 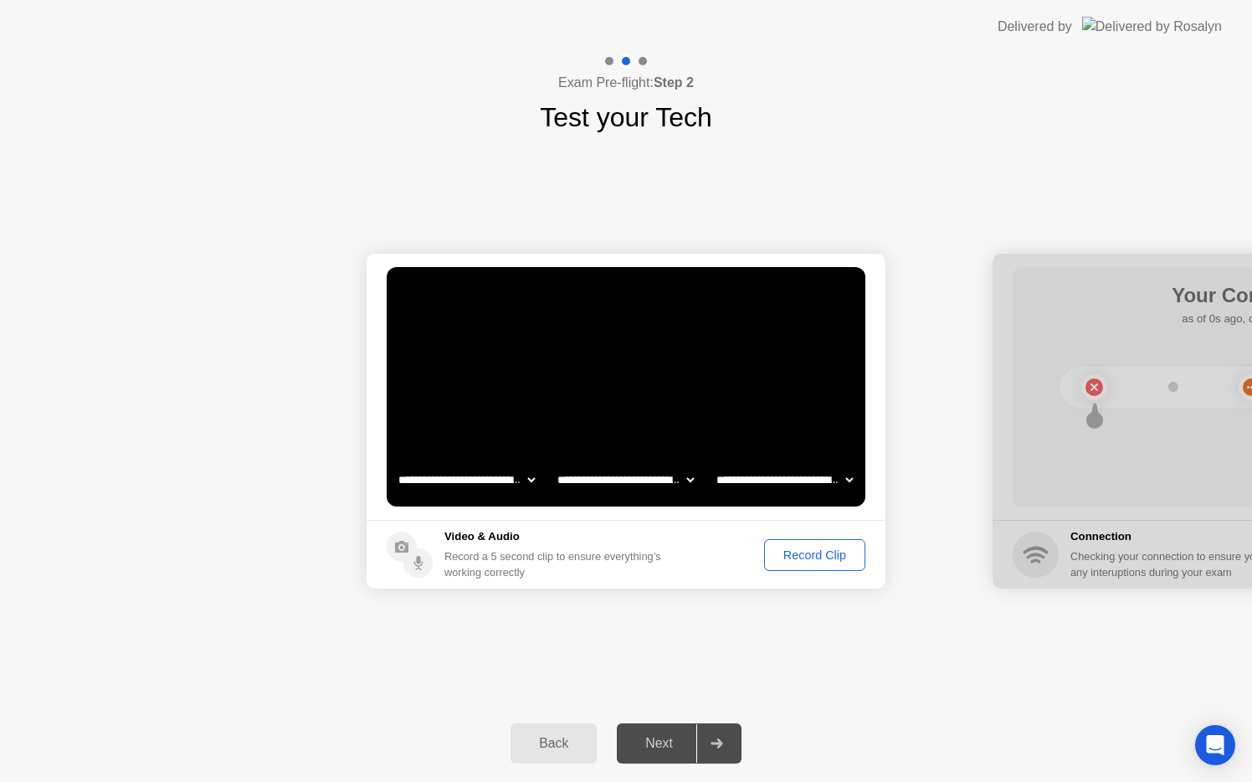 I want to click on b: Step 2, so click(x=674, y=82).